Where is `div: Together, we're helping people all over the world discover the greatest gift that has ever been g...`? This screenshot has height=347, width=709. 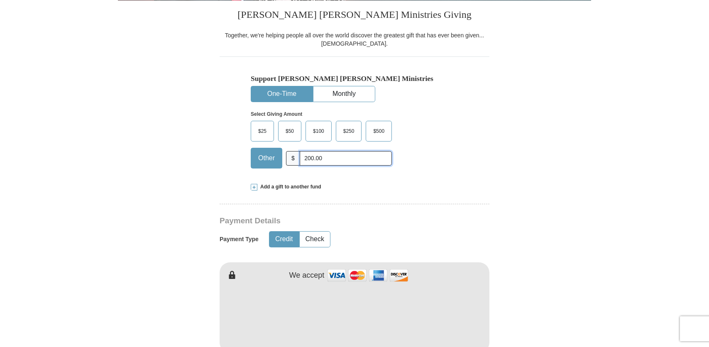 div: Together, we're helping people all over the world discover the greatest gift that has ever been g... is located at coordinates (355, 39).